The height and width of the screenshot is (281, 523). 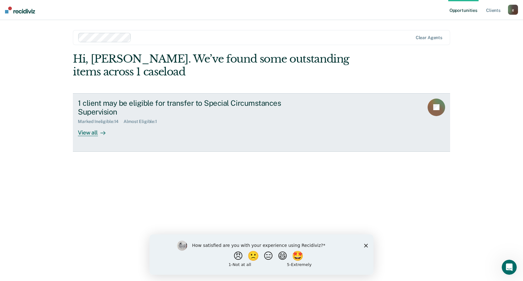 What do you see at coordinates (134, 22) in the screenshot?
I see `button: 4` at bounding box center [134, 22].